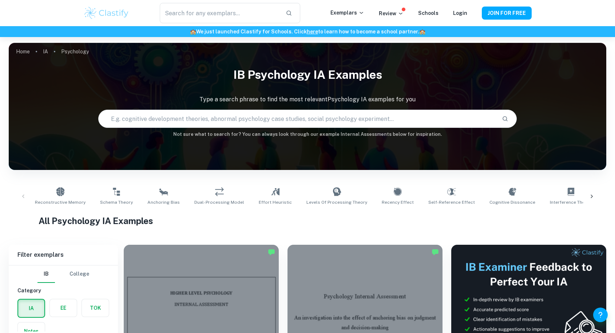 Image resolution: width=615 pixels, height=333 pixels. What do you see at coordinates (23, 52) in the screenshot?
I see `a: Home` at bounding box center [23, 52].